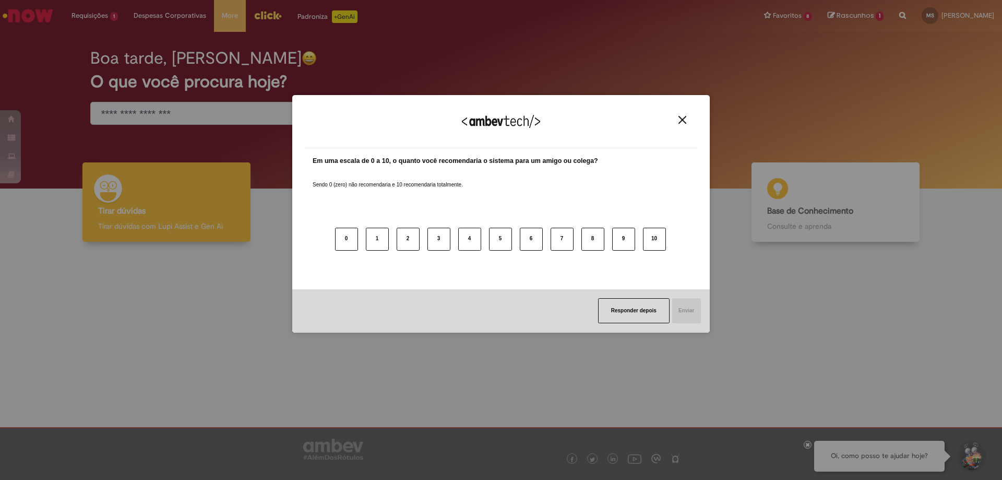  What do you see at coordinates (501, 121) in the screenshot?
I see `img: Logo Ambevtech` at bounding box center [501, 121].